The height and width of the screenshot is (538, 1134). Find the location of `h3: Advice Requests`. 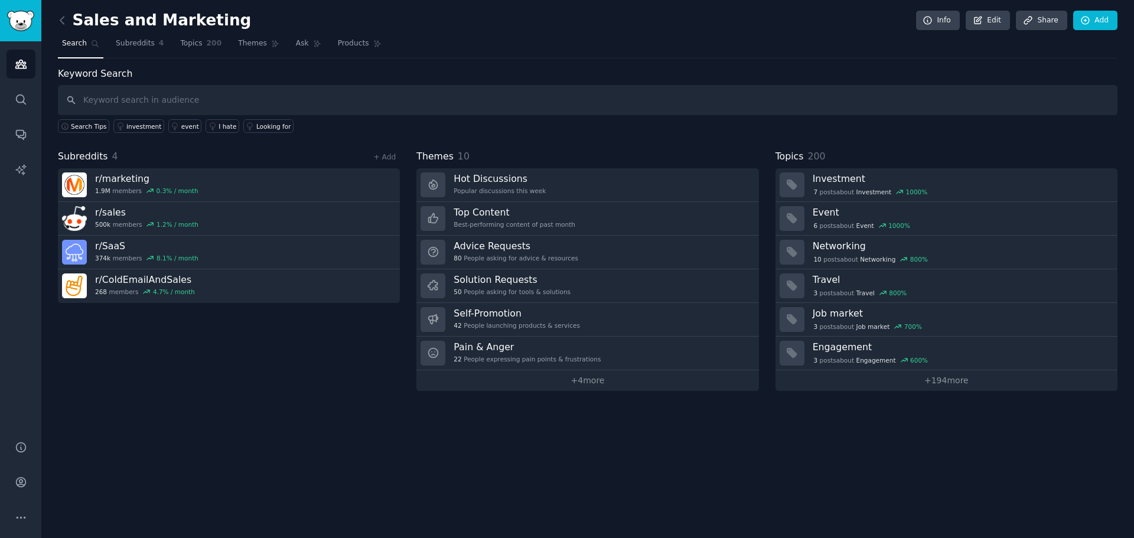

h3: Advice Requests is located at coordinates (516, 246).